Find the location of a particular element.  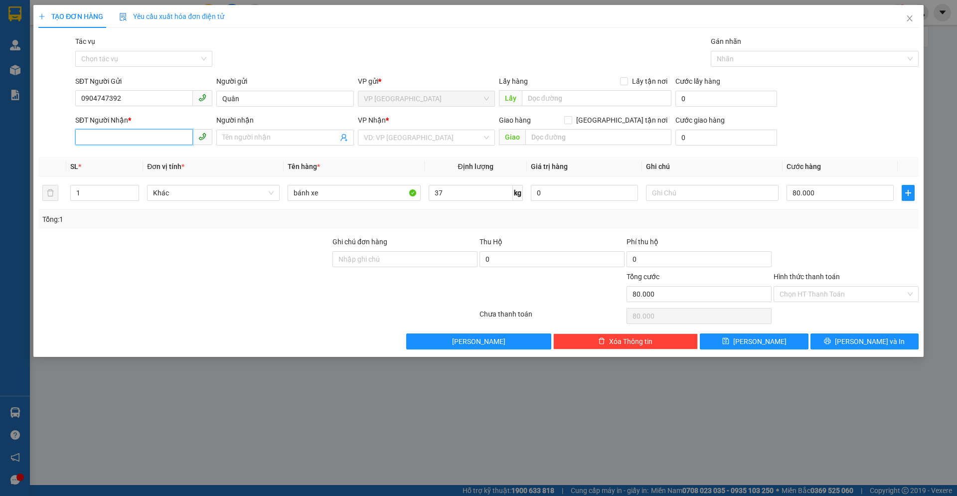

span: Lấy tận nơi is located at coordinates (649, 81).